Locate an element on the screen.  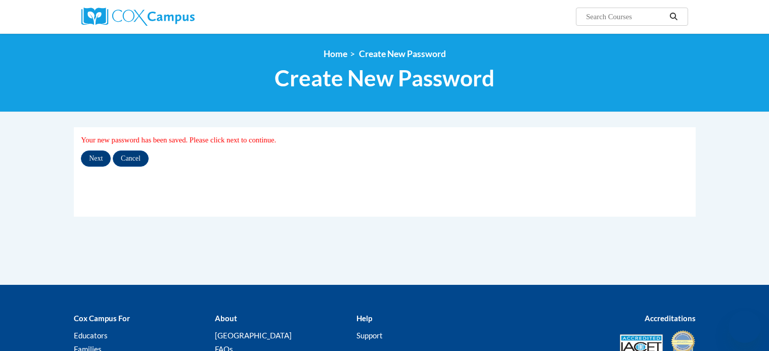
b: Cox Campus For is located at coordinates (102, 318).